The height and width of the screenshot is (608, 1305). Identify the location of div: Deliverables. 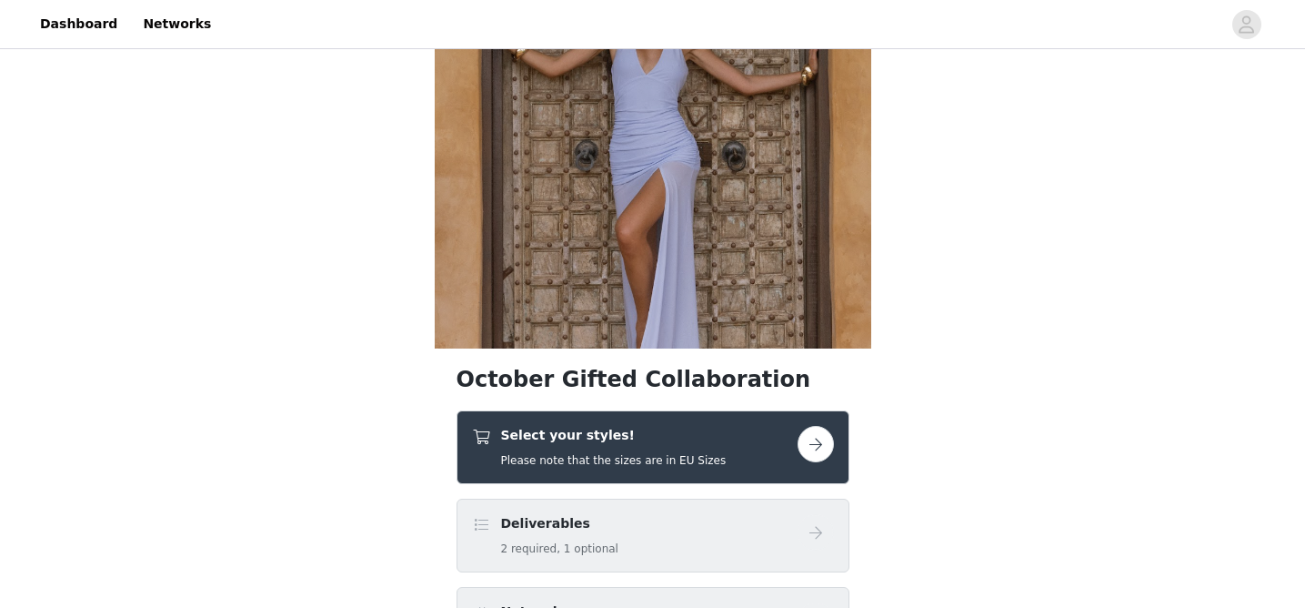
(653, 535).